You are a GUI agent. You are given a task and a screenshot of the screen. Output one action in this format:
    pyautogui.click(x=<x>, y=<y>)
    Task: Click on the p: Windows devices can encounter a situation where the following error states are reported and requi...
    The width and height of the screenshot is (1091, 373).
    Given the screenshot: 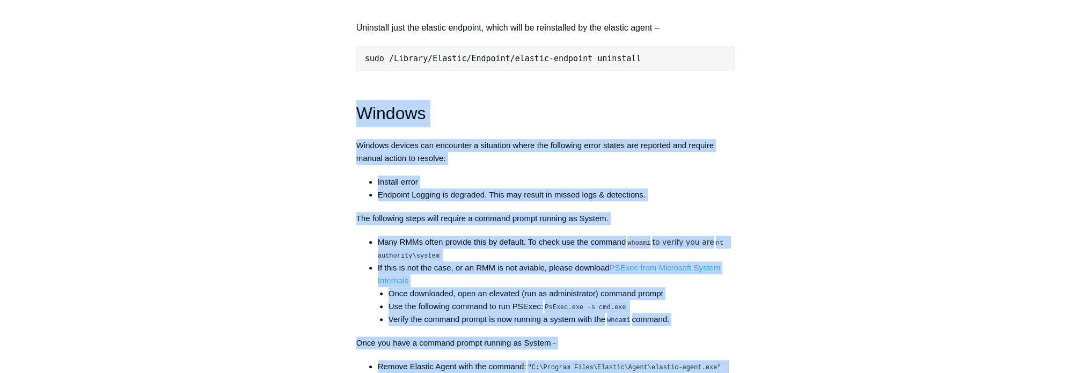 What is the action you would take?
    pyautogui.click(x=546, y=152)
    